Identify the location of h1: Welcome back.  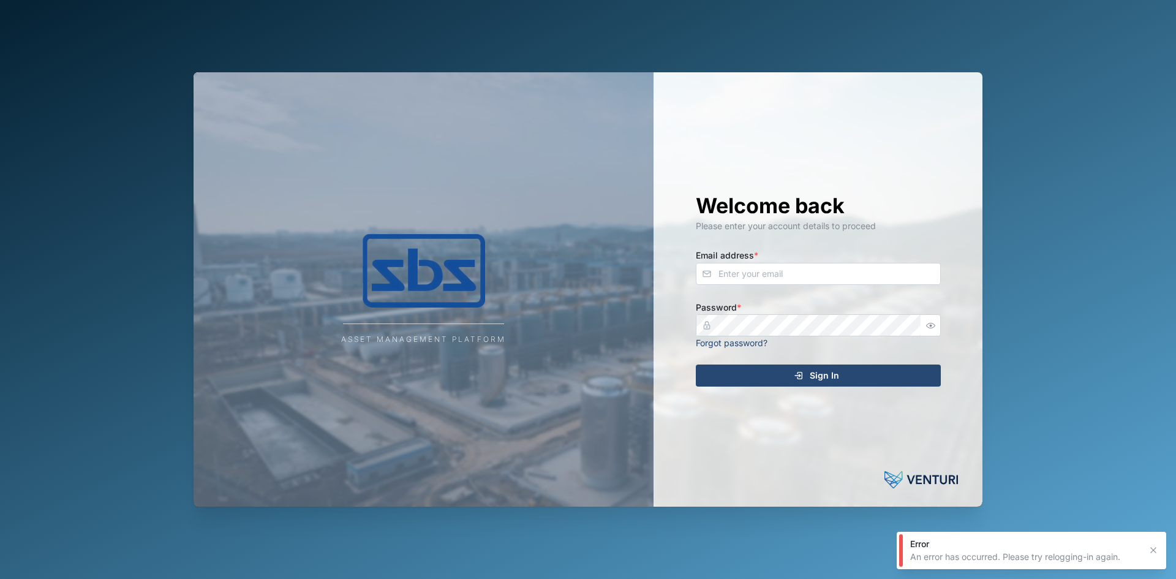
(818, 206).